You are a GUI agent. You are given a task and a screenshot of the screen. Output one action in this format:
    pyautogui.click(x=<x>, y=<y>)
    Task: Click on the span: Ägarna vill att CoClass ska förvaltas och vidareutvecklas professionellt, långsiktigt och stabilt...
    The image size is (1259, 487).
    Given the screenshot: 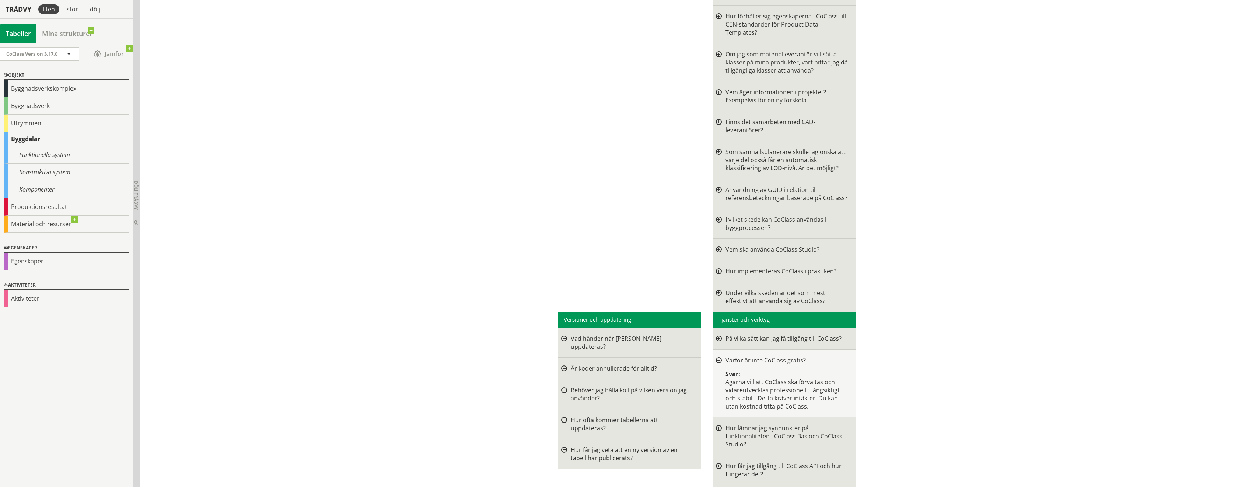 What is the action you would take?
    pyautogui.click(x=783, y=394)
    